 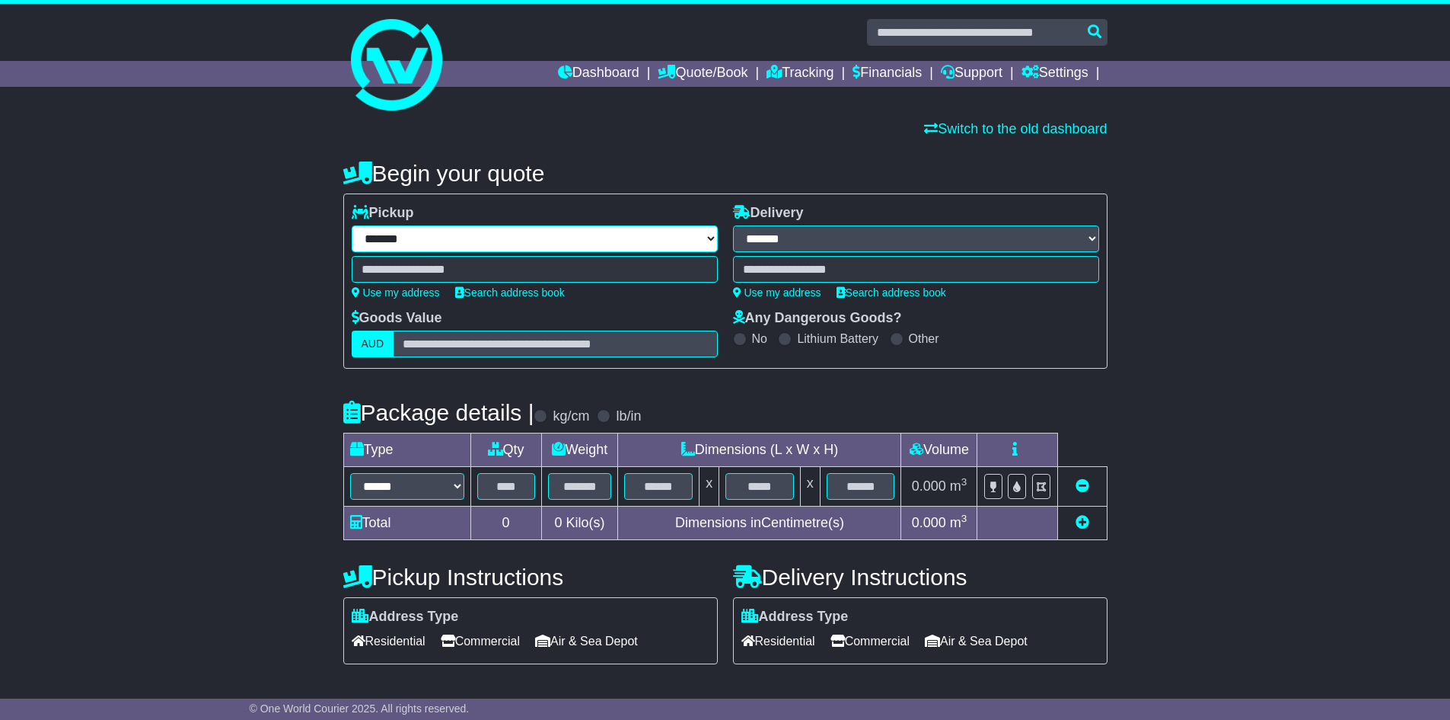 What do you see at coordinates (800, 74) in the screenshot?
I see `a: Tracking` at bounding box center [800, 74].